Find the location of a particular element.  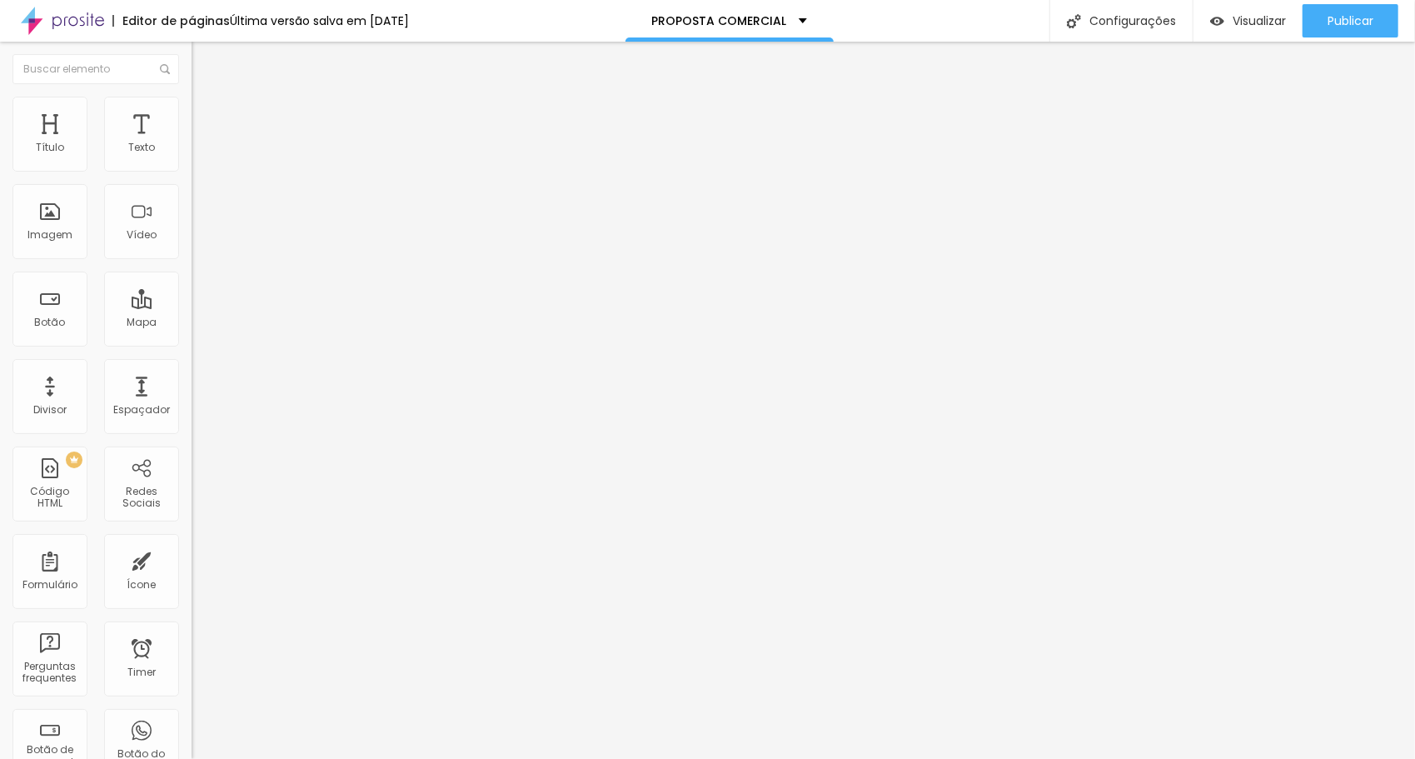

div: Vídeo is located at coordinates (142, 235).